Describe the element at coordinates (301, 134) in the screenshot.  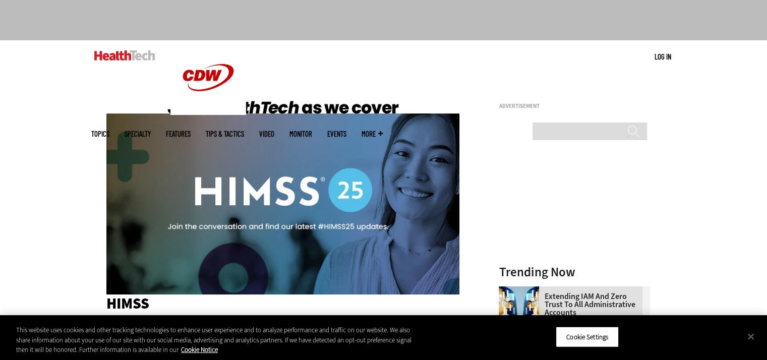
I see `a: MonITor` at that location.